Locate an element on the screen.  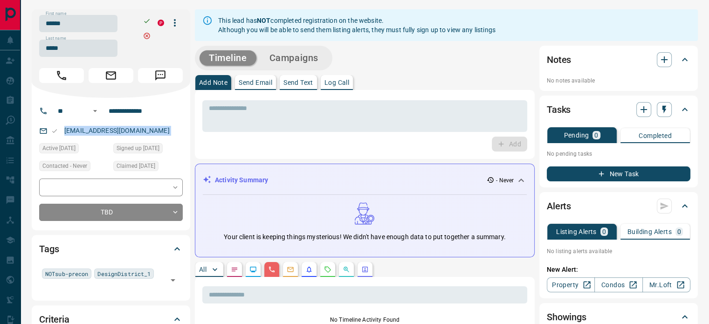
p: No notes available is located at coordinates (619, 81).